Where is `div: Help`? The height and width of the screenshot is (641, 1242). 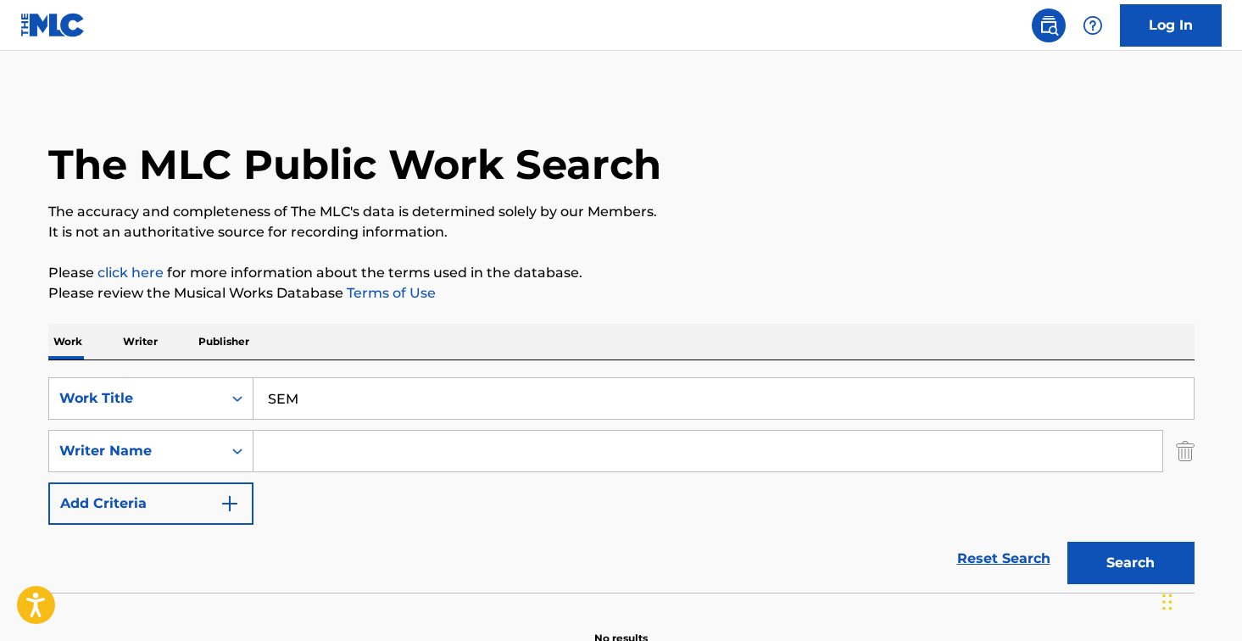
div: Help is located at coordinates (1093, 25).